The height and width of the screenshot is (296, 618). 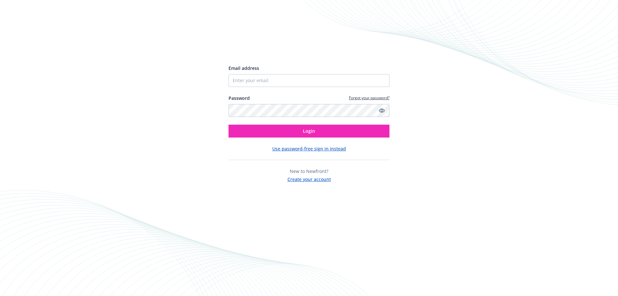 I want to click on span: Email address, so click(x=244, y=68).